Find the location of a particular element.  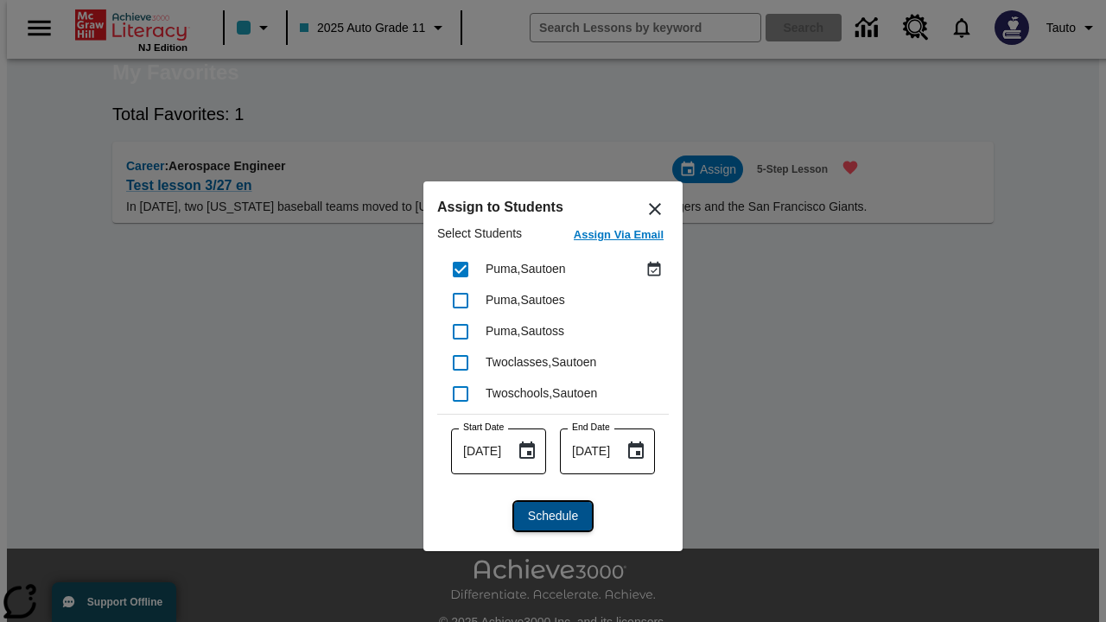

div: Twoclasses, Sautoen is located at coordinates (576, 362).